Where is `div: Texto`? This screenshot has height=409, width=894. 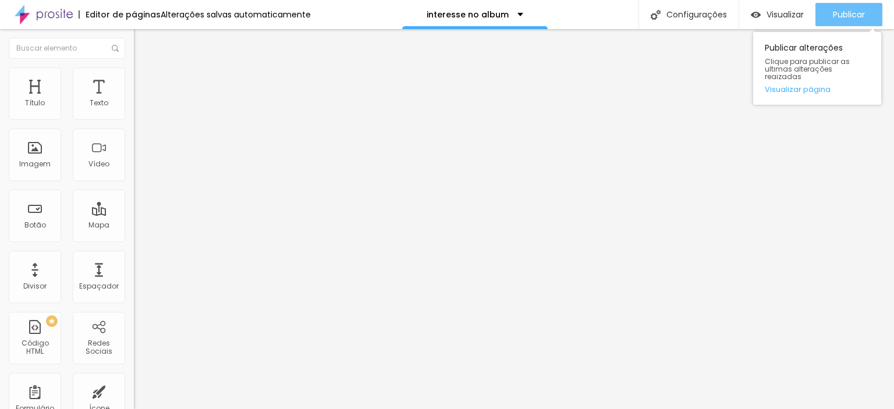 div: Texto is located at coordinates (99, 103).